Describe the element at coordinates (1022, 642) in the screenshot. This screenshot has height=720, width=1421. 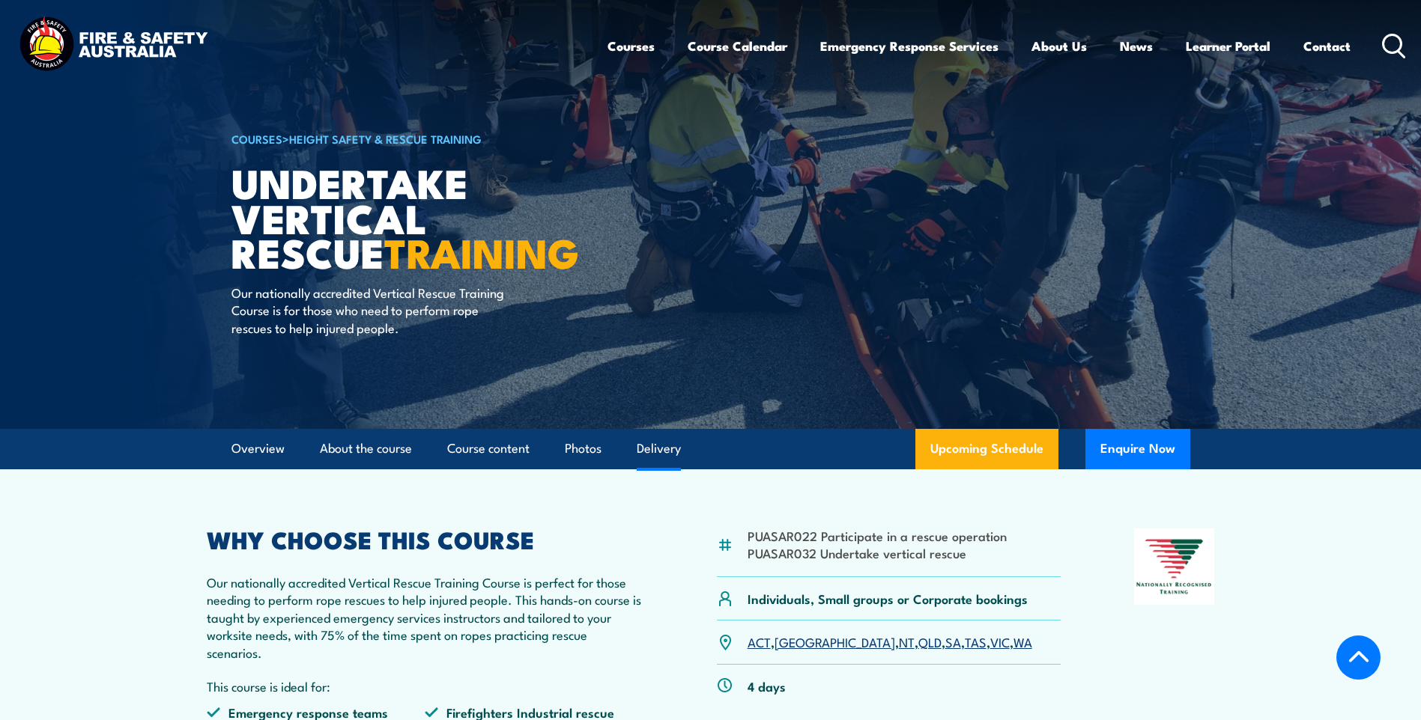
I see `a: WA` at that location.